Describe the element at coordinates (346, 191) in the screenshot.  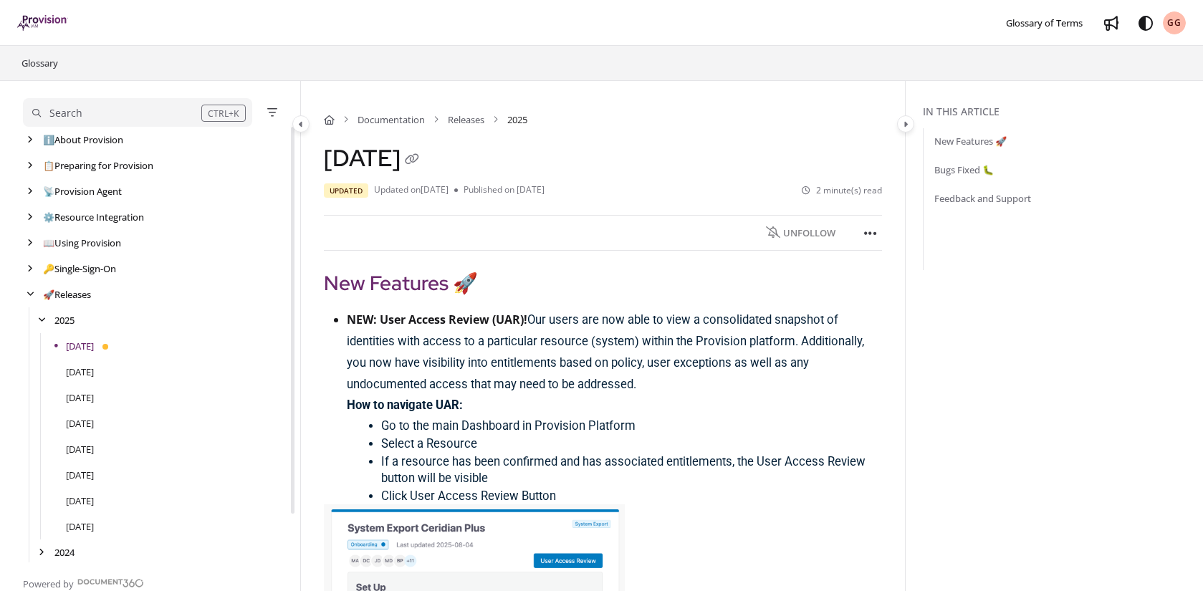
I see `span: Updated` at that location.